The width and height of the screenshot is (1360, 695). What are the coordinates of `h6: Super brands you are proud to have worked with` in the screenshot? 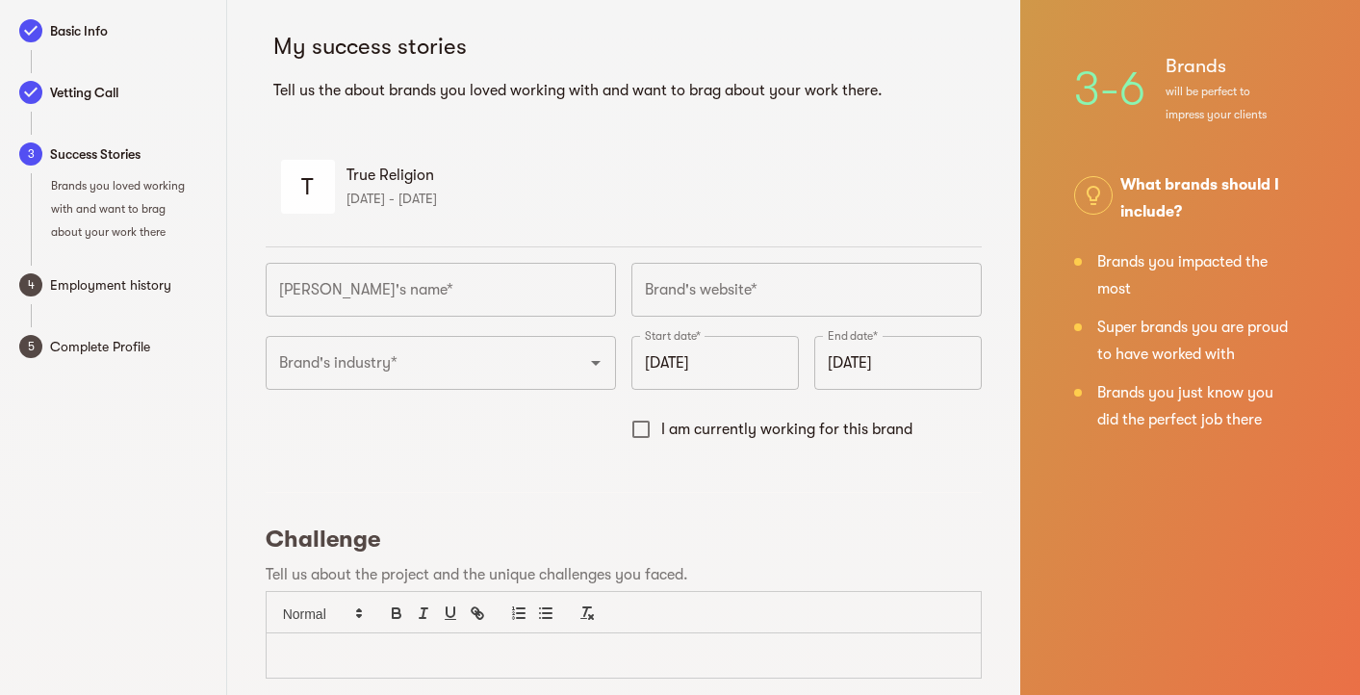 It's located at (1193, 341).